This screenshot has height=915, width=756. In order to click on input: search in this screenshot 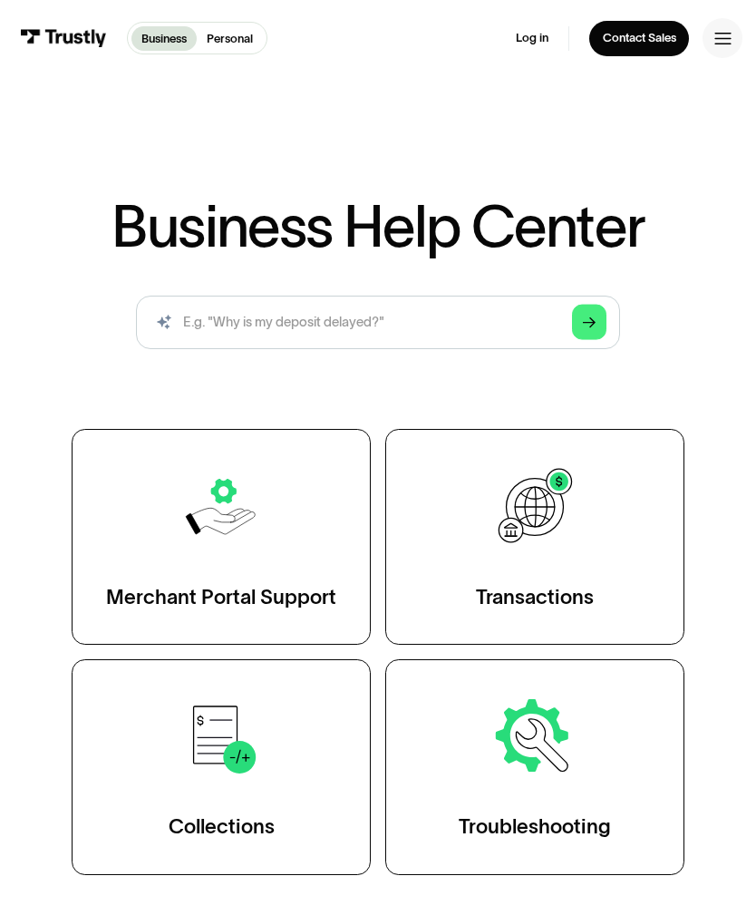, I will do `click(378, 323)`.